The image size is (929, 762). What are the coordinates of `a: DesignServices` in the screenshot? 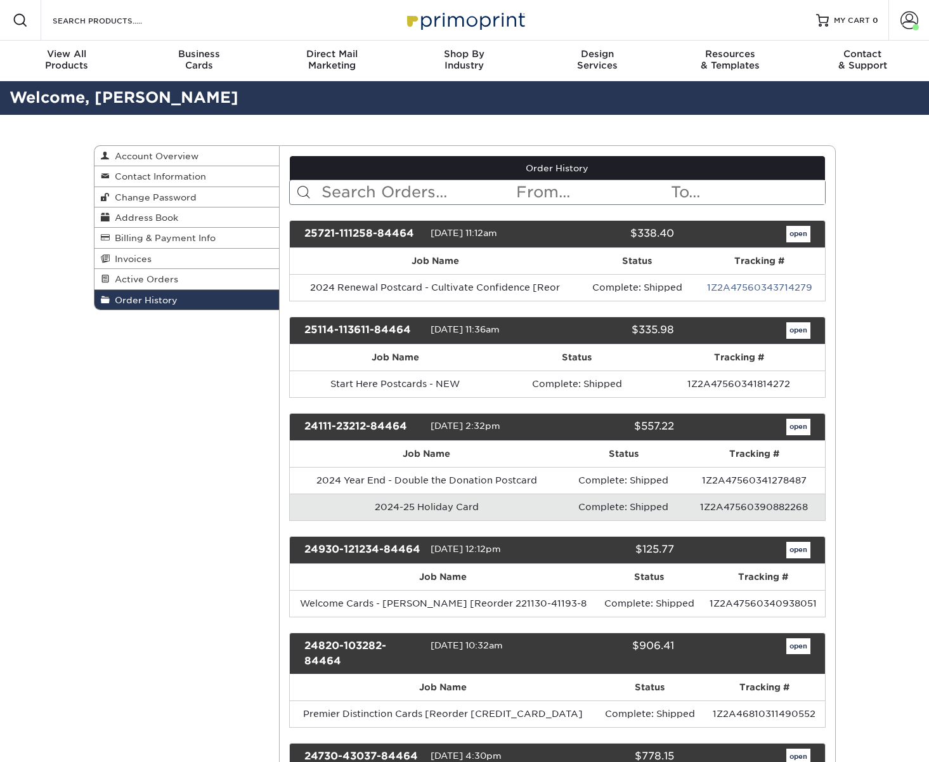 It's located at (597, 61).